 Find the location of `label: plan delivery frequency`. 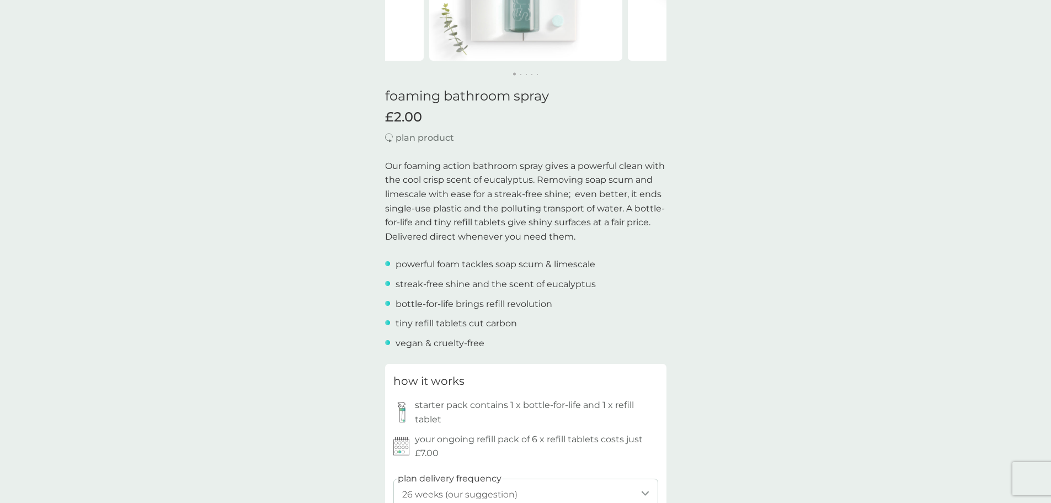

label: plan delivery frequency is located at coordinates (450, 478).